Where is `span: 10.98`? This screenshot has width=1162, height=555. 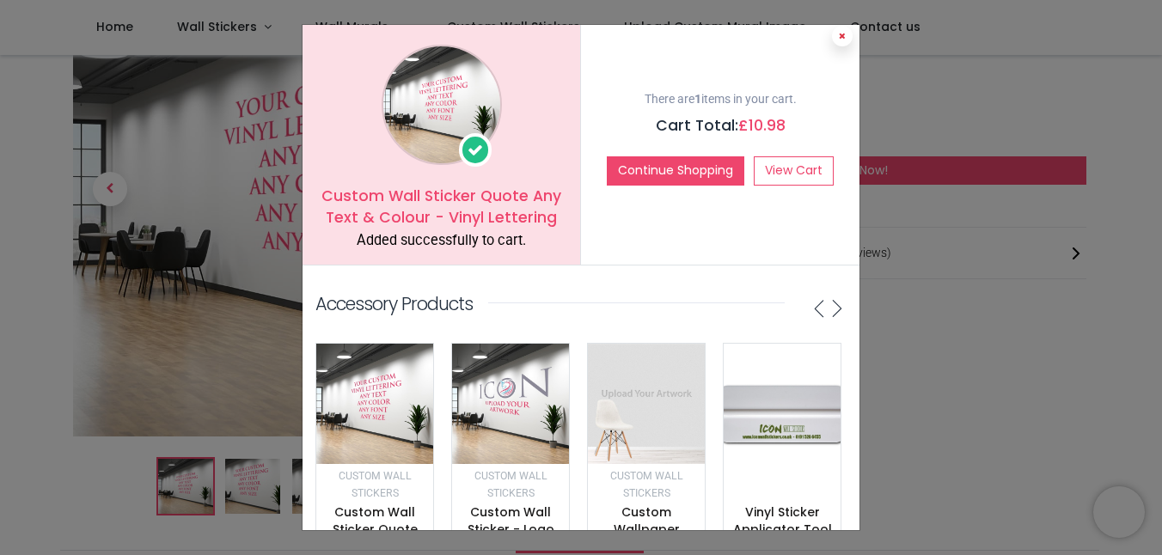 span: 10.98 is located at coordinates (767, 125).